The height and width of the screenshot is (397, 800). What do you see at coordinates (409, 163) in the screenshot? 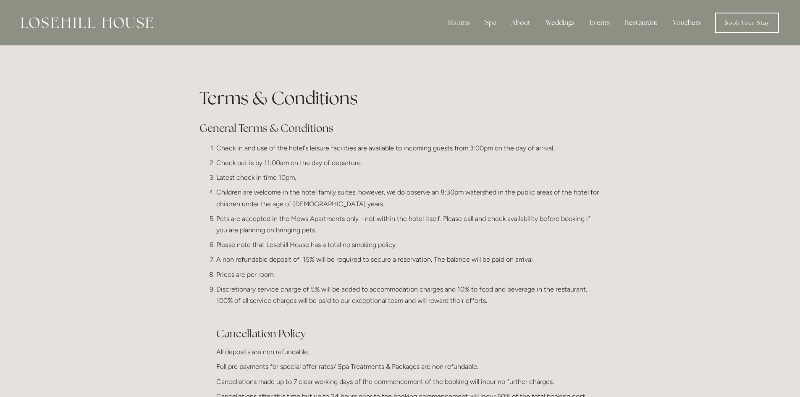
I see `p: Check out is by 11:00am on the day of departure.` at bounding box center [409, 163].